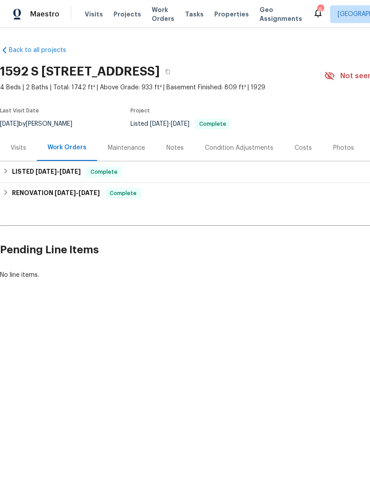 The height and width of the screenshot is (483, 370). Describe the element at coordinates (175, 148) in the screenshot. I see `div: Notes` at that location.